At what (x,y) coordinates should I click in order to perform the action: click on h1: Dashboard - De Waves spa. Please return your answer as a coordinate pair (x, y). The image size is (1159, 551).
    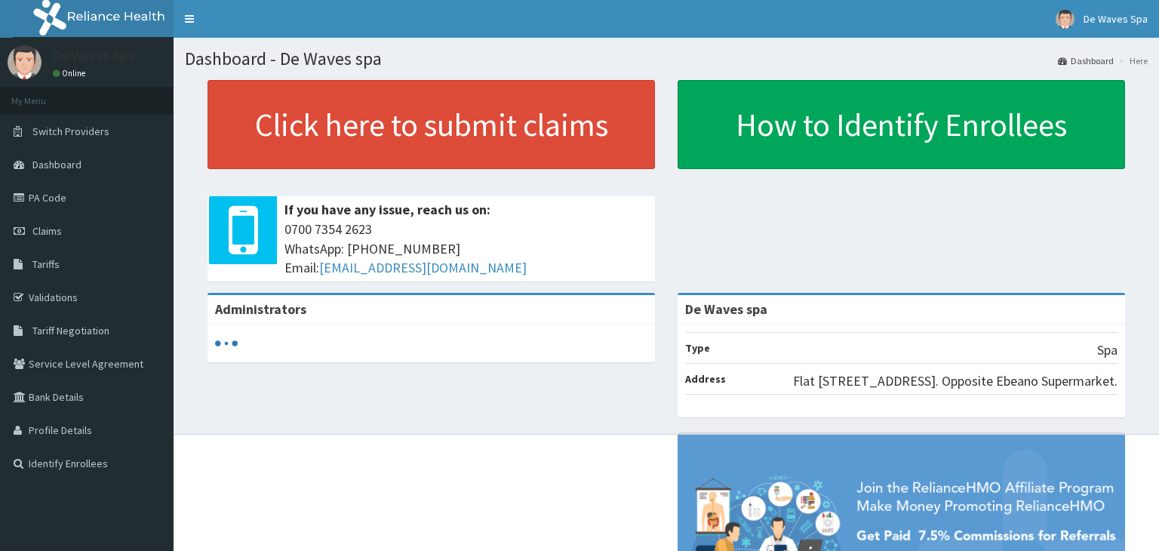
    Looking at the image, I should click on (667, 59).